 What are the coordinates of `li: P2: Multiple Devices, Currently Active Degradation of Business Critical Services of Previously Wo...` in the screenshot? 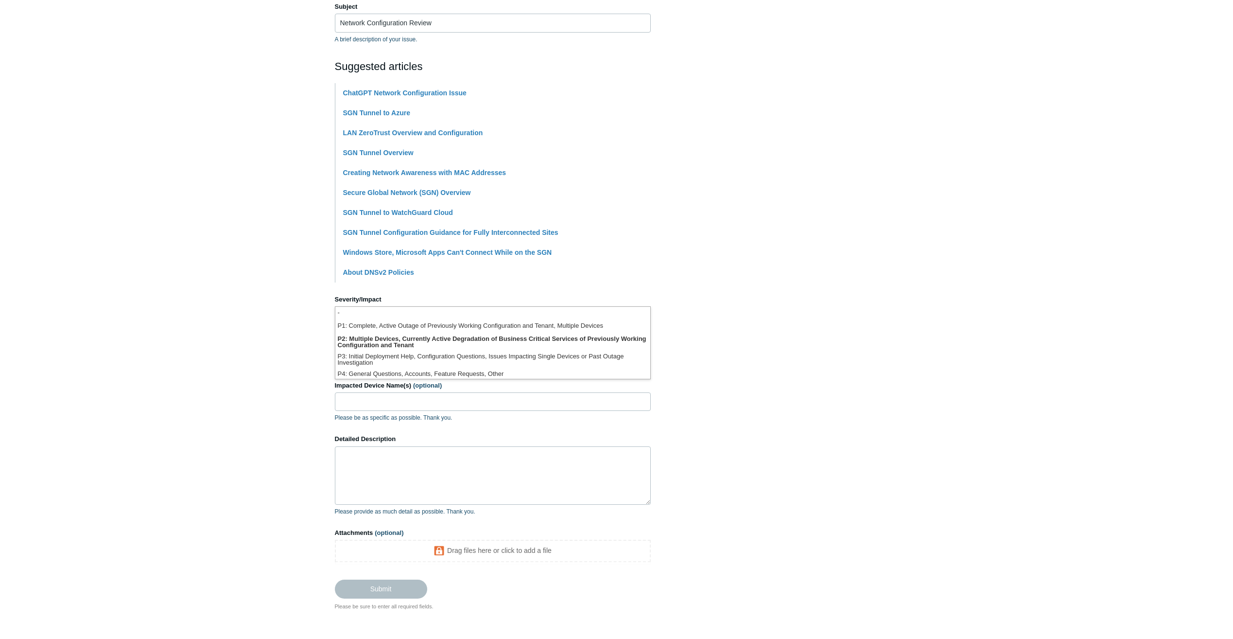 It's located at (493, 342).